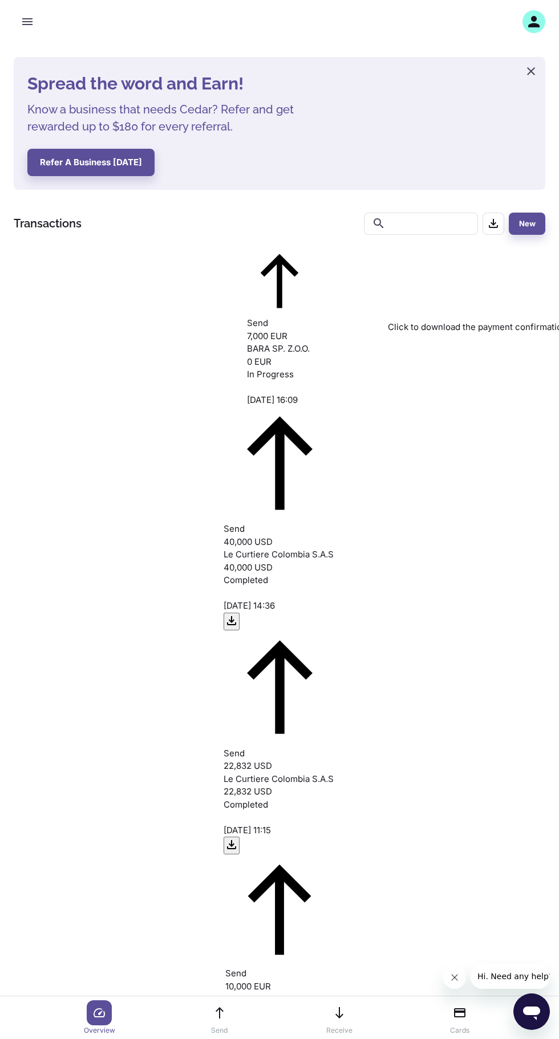 Image resolution: width=559 pixels, height=1039 pixels. What do you see at coordinates (459, 1031) in the screenshot?
I see `p: Cards` at bounding box center [459, 1031].